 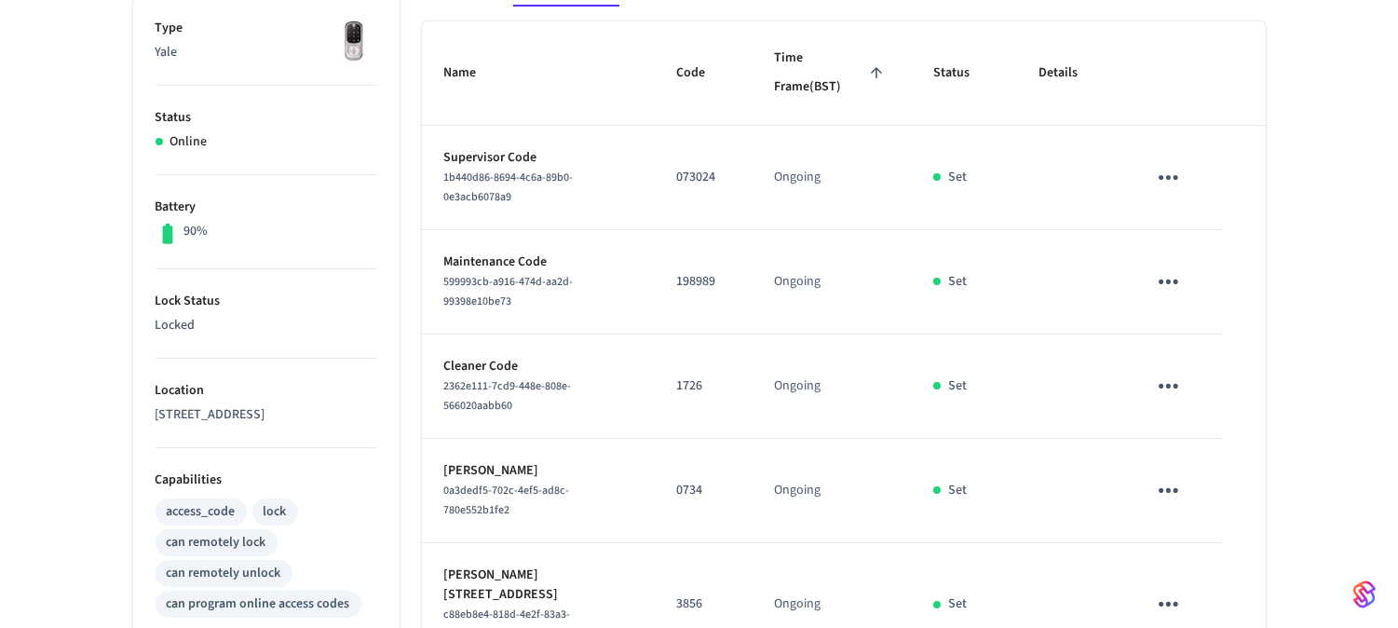 What do you see at coordinates (196, 231) in the screenshot?
I see `p: 90%` at bounding box center [196, 231].